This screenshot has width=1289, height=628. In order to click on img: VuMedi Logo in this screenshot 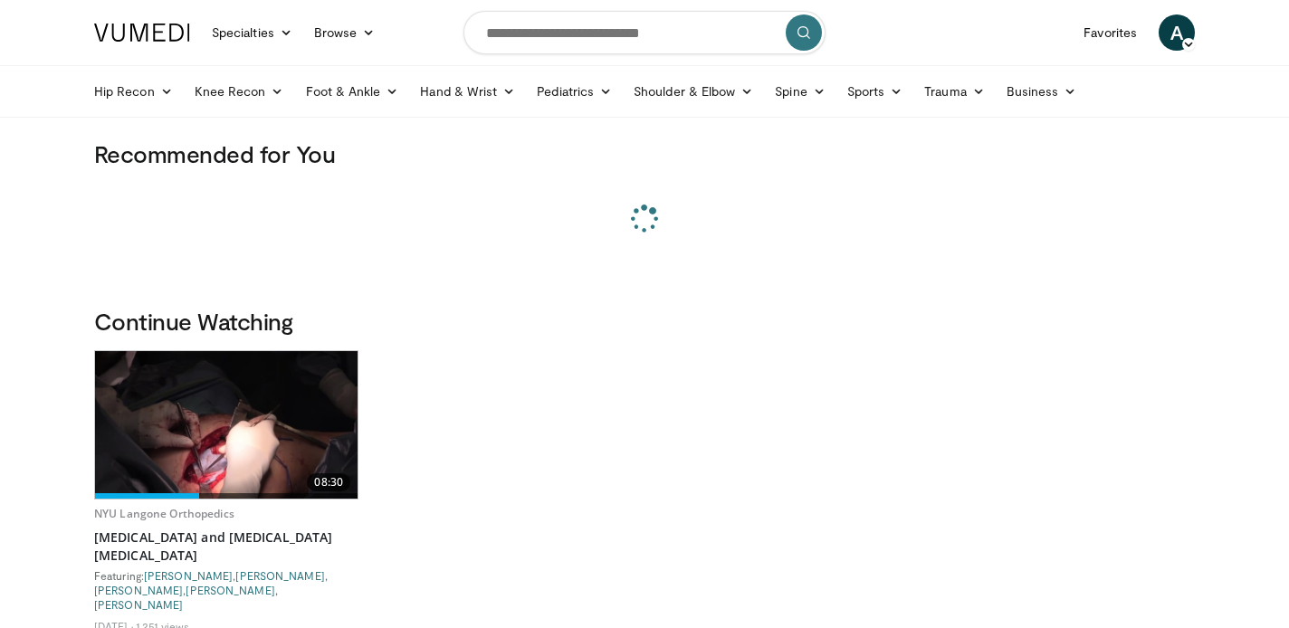, I will do `click(142, 33)`.